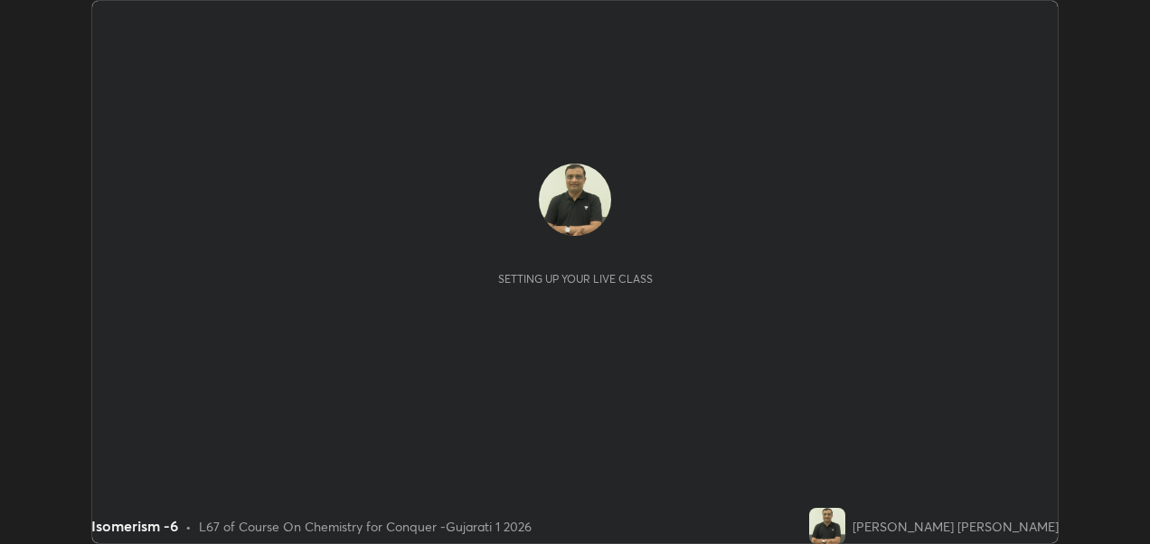 This screenshot has width=1150, height=544. What do you see at coordinates (365, 526) in the screenshot?
I see `div: L67 of Course On Chemistry for Conquer -Gujarati 1 2026` at bounding box center [365, 526].